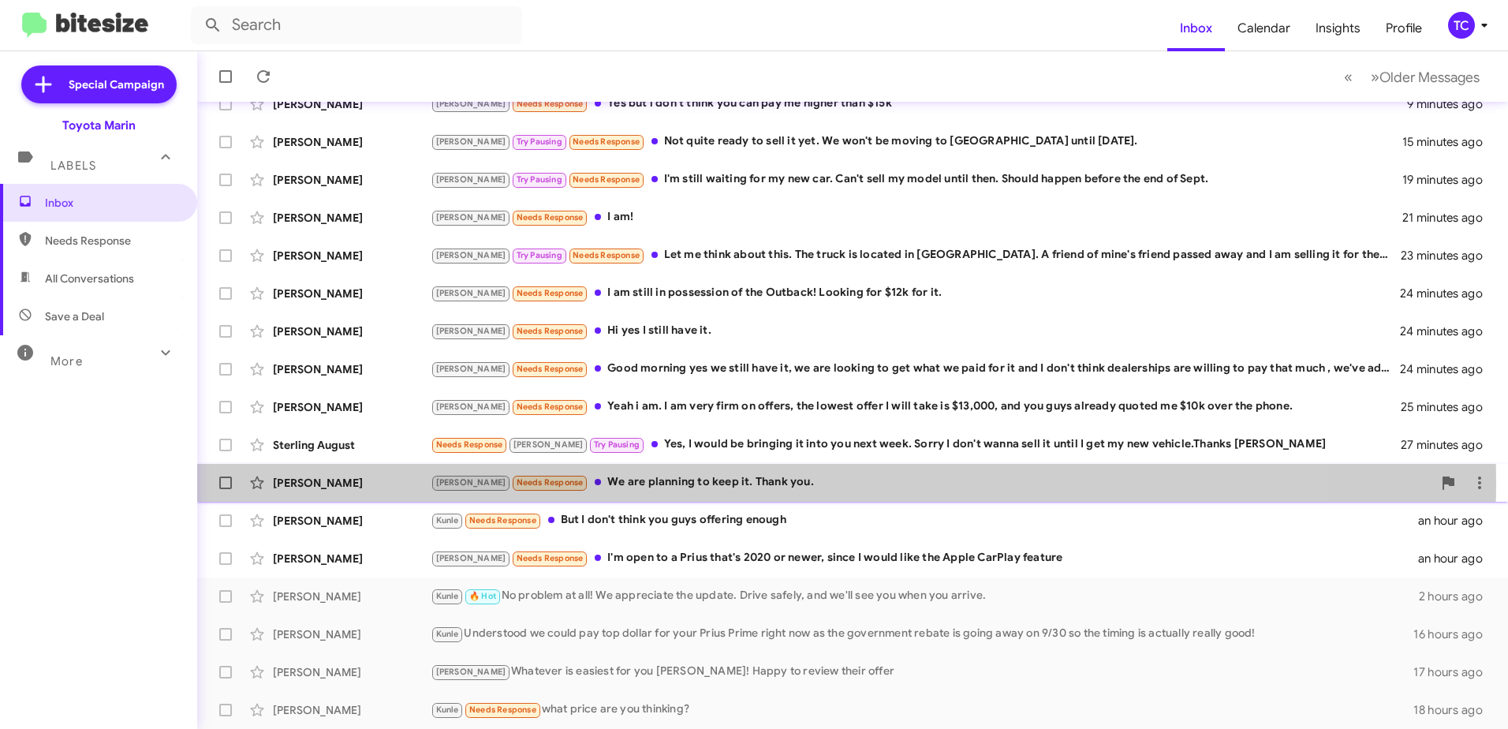  I want to click on div: Good morning yes we still have it, we are looking to get what we paid for it and I don't think de..., so click(916, 368).